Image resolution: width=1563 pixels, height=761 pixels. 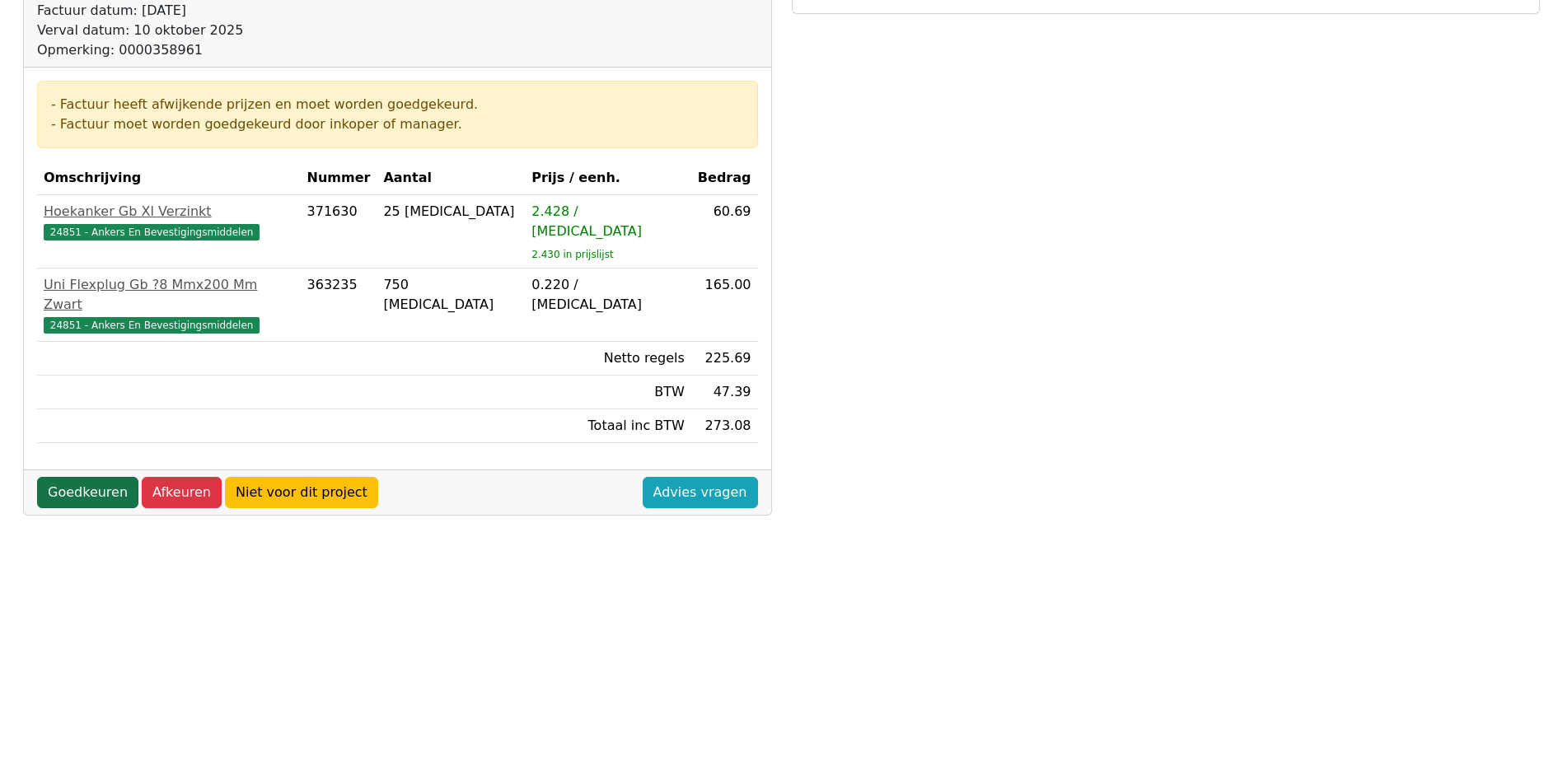 What do you see at coordinates (724, 426) in the screenshot?
I see `td: 273.08` at bounding box center [724, 426].